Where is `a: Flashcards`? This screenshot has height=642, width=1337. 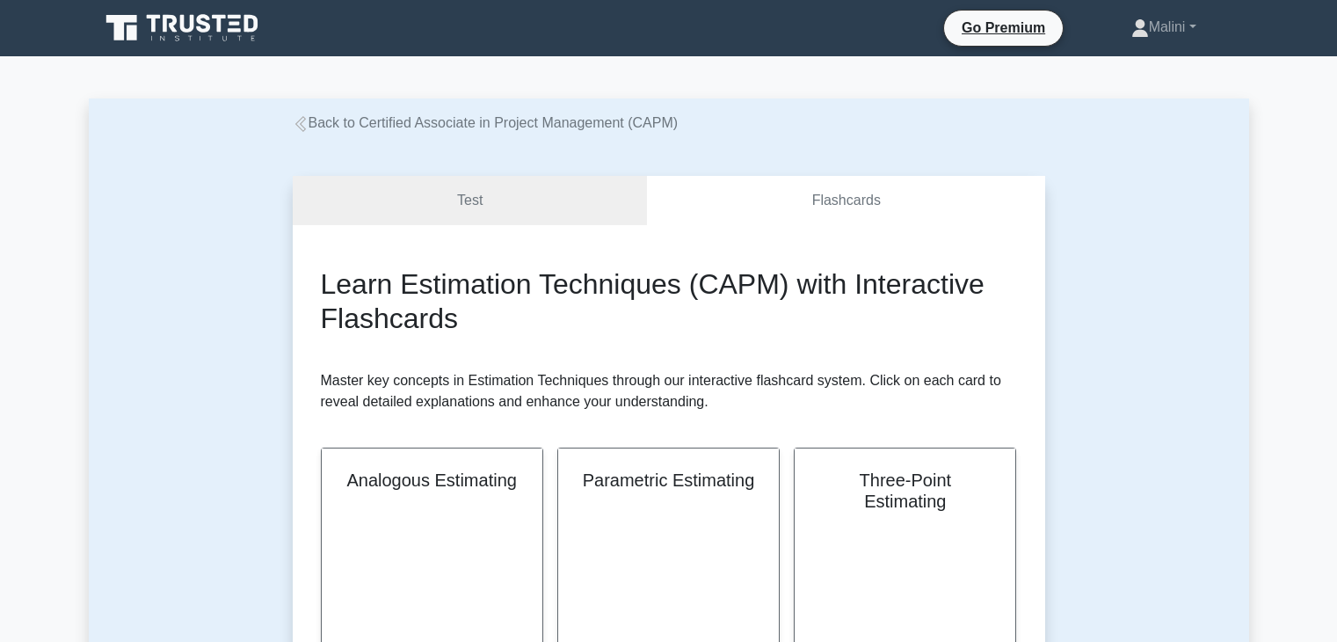 a: Flashcards is located at coordinates (846, 200).